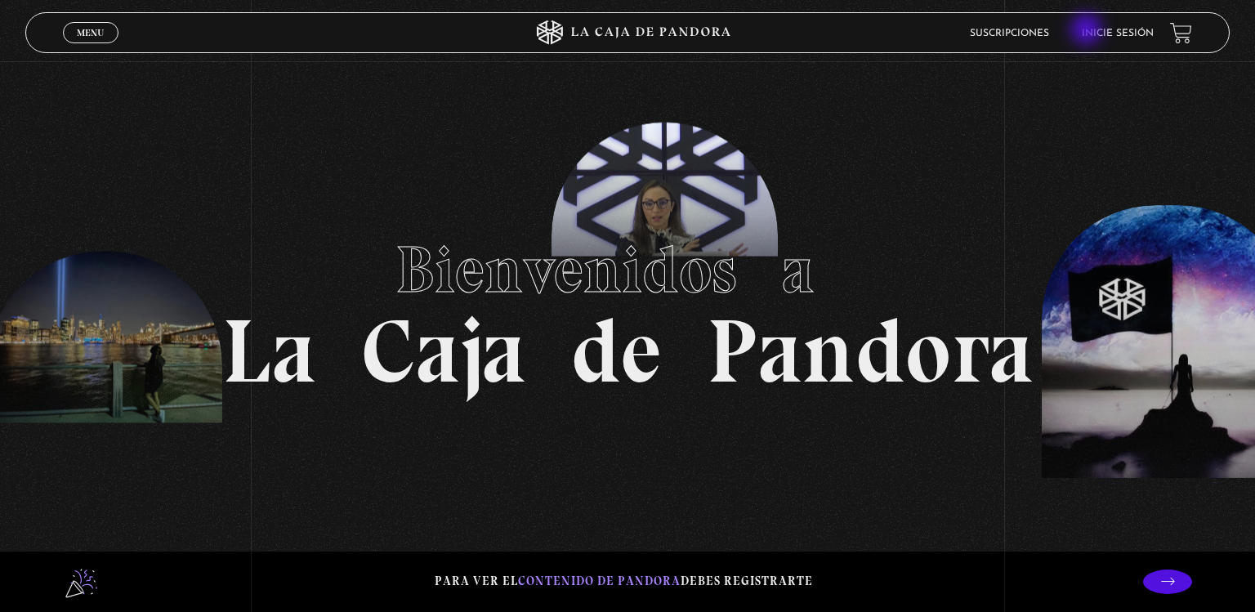 The image size is (1255, 612). Describe the element at coordinates (627, 270) in the screenshot. I see `span: Bienvenidos a` at that location.